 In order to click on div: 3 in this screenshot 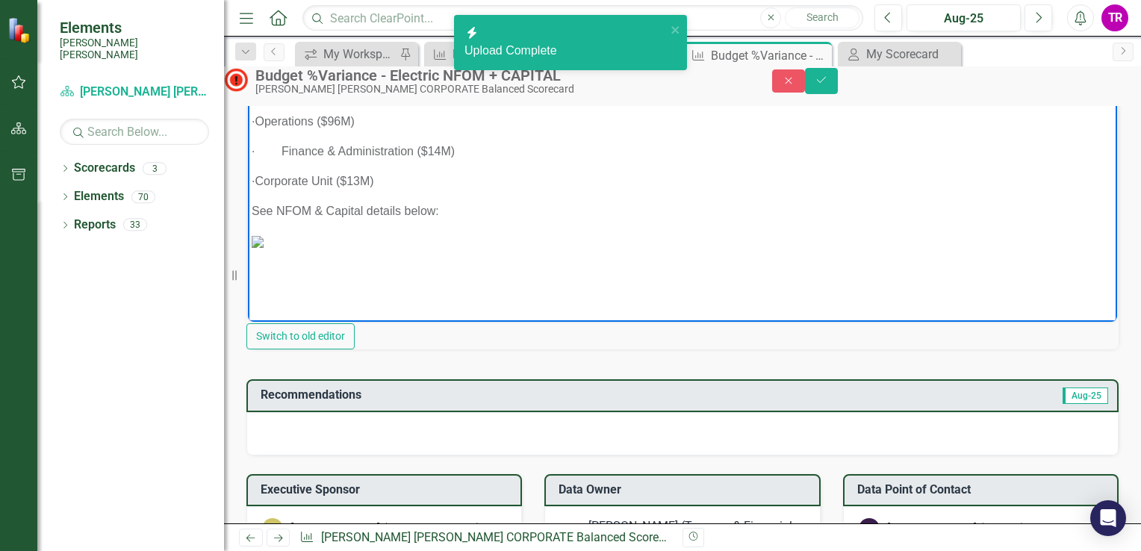, I will do `click(155, 168)`.